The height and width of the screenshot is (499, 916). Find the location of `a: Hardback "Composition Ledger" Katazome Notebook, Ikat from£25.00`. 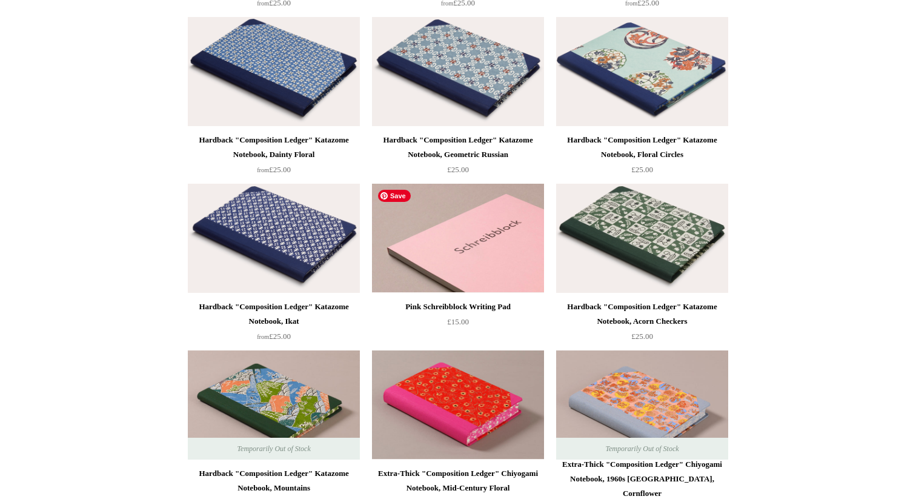

a: Hardback "Composition Ledger" Katazome Notebook, Ikat from£25.00 is located at coordinates (274, 324).